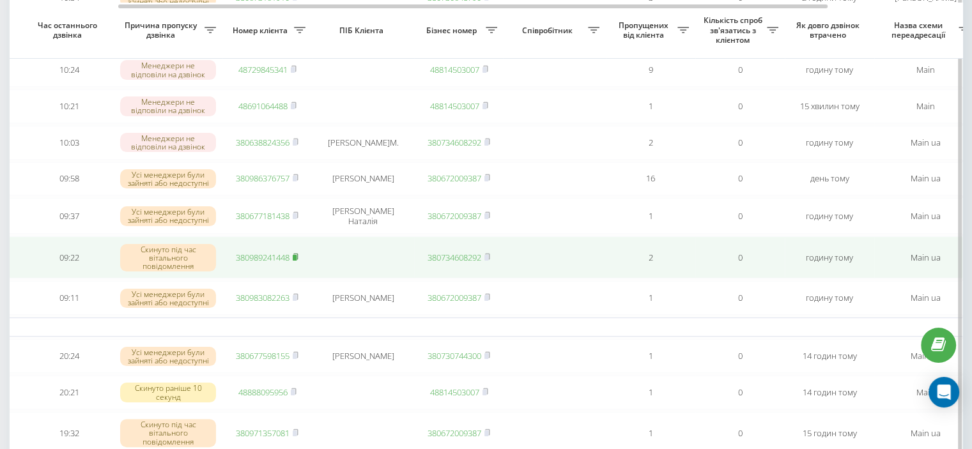 The height and width of the screenshot is (449, 972). What do you see at coordinates (69, 142) in the screenshot?
I see `td: 10:03` at bounding box center [69, 142].